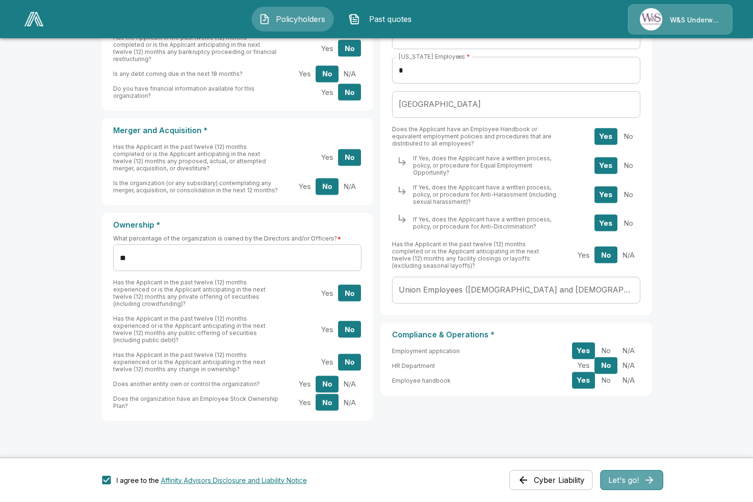 Image resolution: width=753 pixels, height=502 pixels. What do you see at coordinates (482, 223) in the screenshot?
I see `span: If Yes, does the Applicant have a written process, policy, or procedure for Anti-Discrimination?` at bounding box center [482, 223].